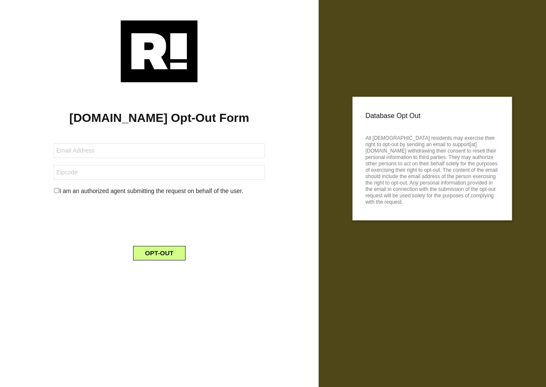 The width and height of the screenshot is (546, 387). What do you see at coordinates (432, 116) in the screenshot?
I see `p: Database Opt Out` at bounding box center [432, 116].